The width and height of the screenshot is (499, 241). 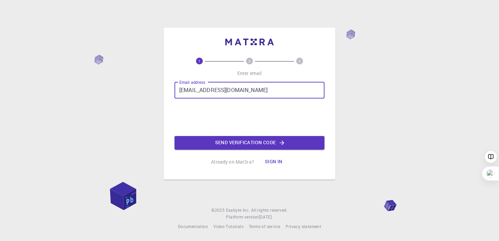 I want to click on span: Exabyte Inc., so click(x=238, y=210).